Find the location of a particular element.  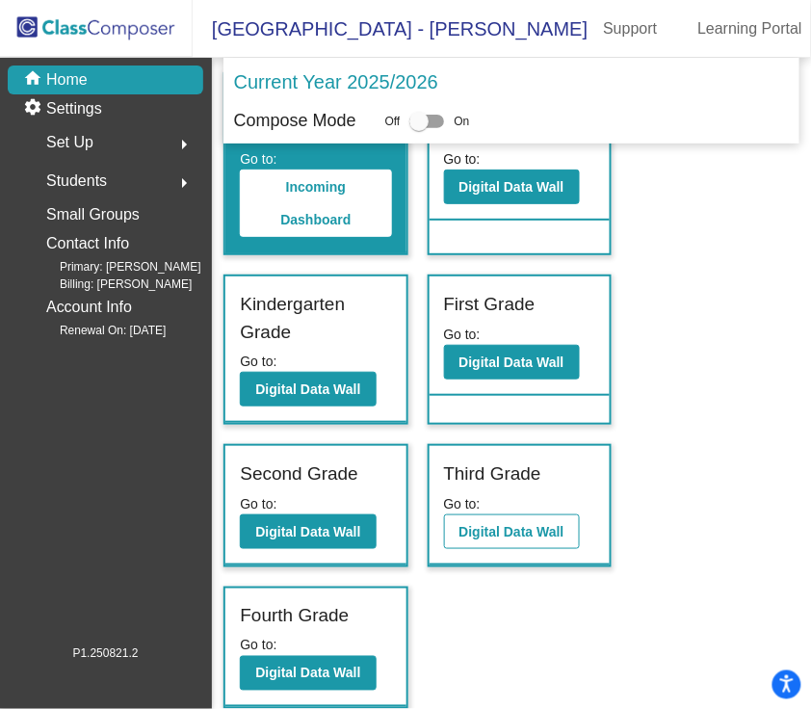

label: First Grade is located at coordinates (489, 304).